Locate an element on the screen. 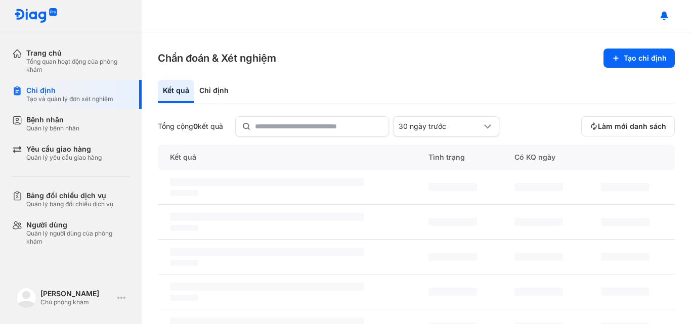 The height and width of the screenshot is (324, 691). div: Tạo và quản lý đơn xét nghiệm is located at coordinates (70, 99).